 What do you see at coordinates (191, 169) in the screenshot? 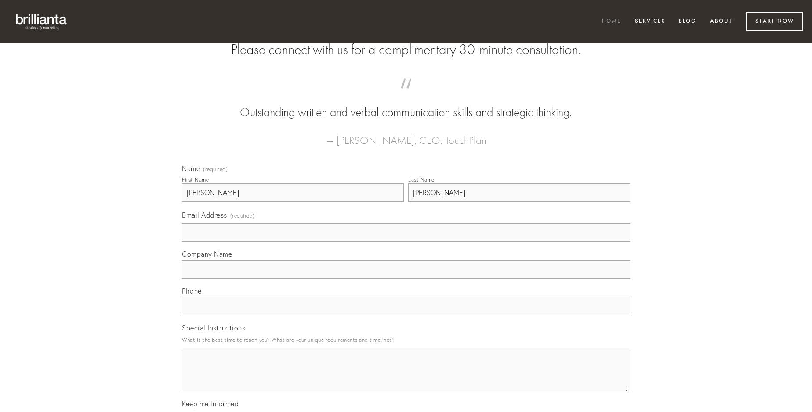
I see `span: Name` at bounding box center [191, 169].